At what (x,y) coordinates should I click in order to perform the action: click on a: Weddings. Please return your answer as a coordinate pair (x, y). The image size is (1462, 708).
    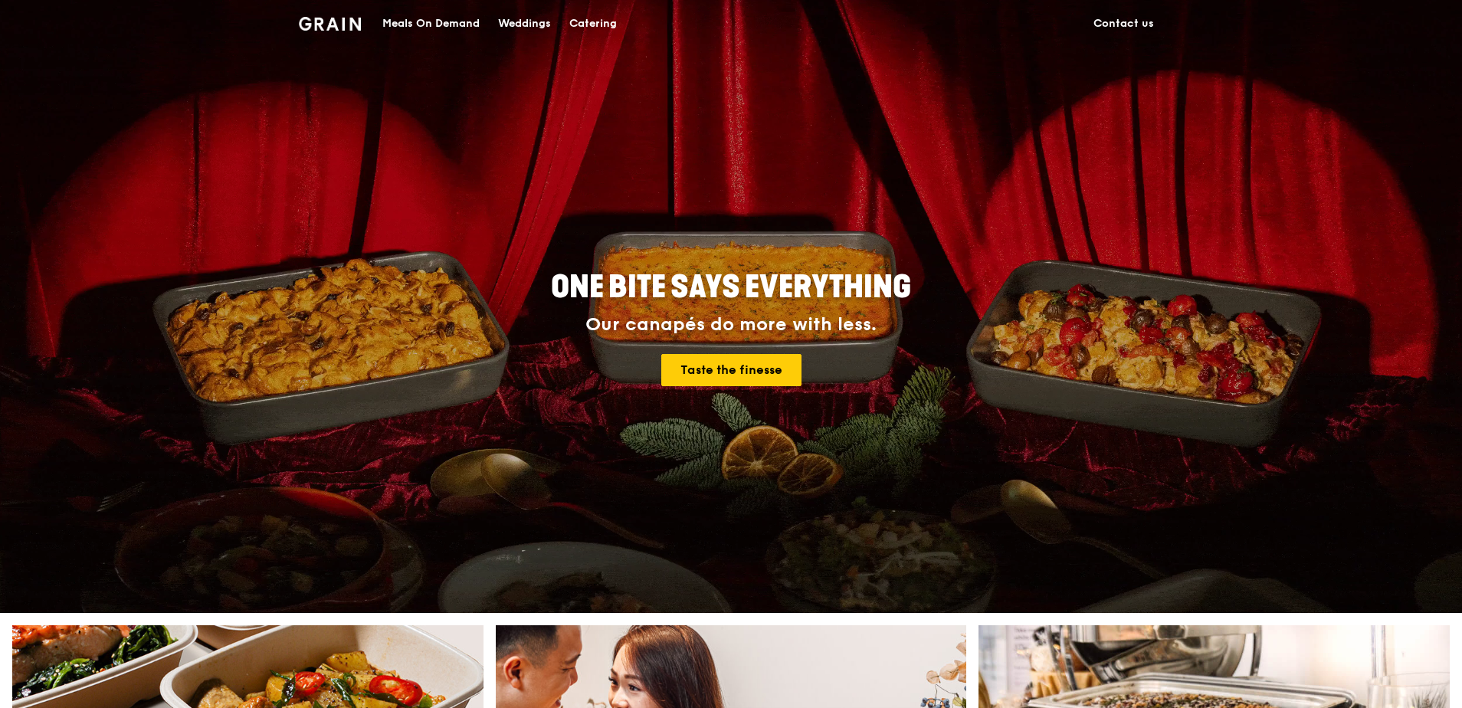
    Looking at the image, I should click on (524, 24).